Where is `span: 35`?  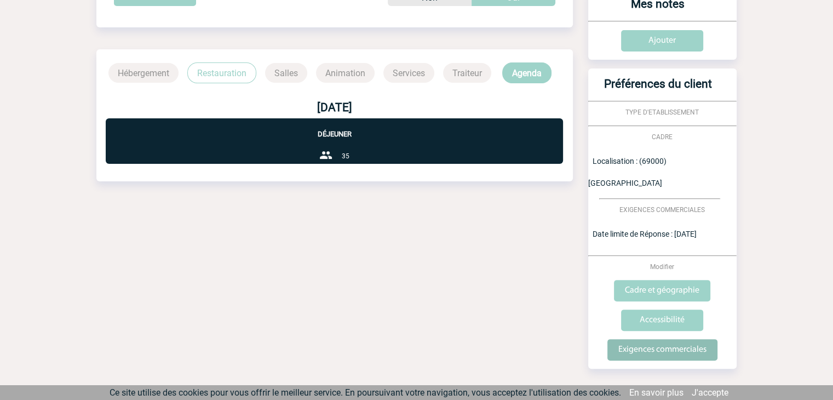 span: 35 is located at coordinates (345, 156).